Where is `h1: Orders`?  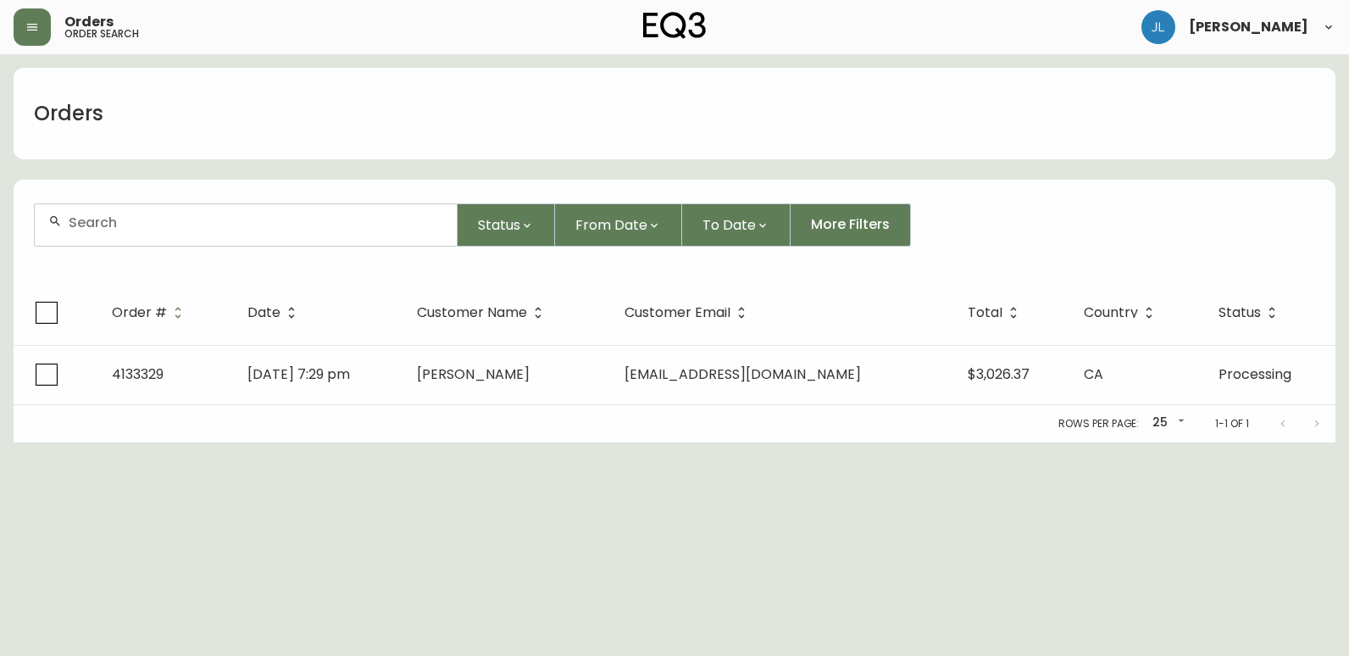
h1: Orders is located at coordinates (69, 114).